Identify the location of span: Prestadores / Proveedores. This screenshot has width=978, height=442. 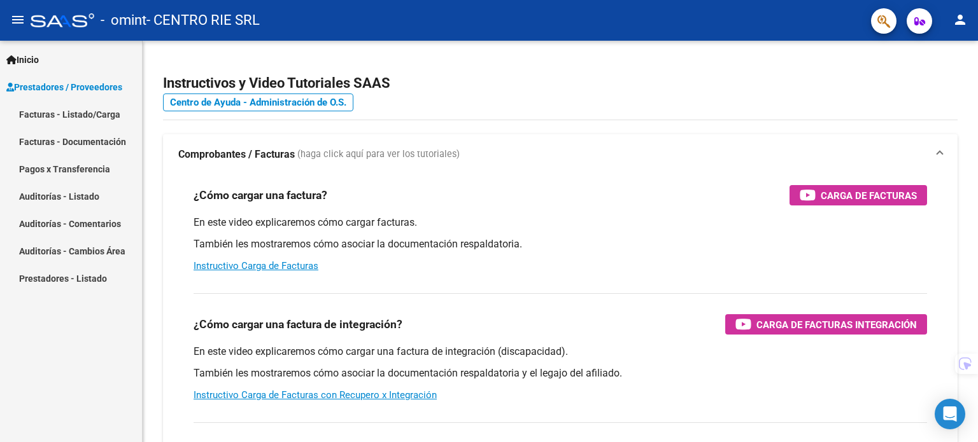
(64, 87).